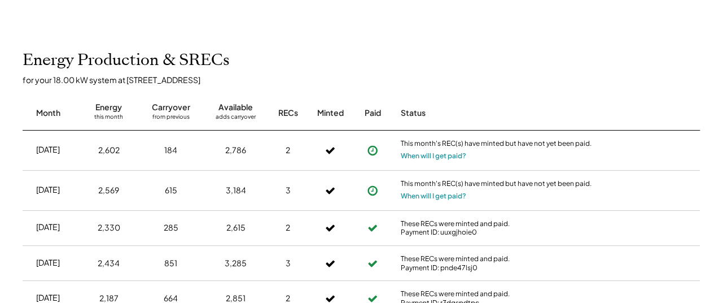 This screenshot has height=303, width=714. Describe the element at coordinates (109, 228) in the screenshot. I see `div: 2,330` at that location.